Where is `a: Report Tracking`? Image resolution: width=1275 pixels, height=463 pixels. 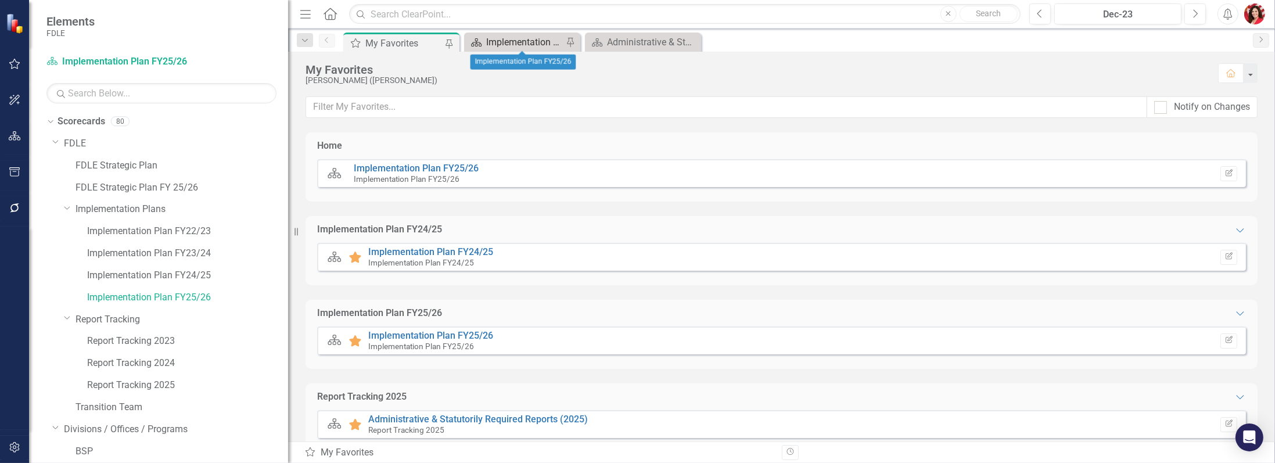 a: Report Tracking is located at coordinates (182, 319).